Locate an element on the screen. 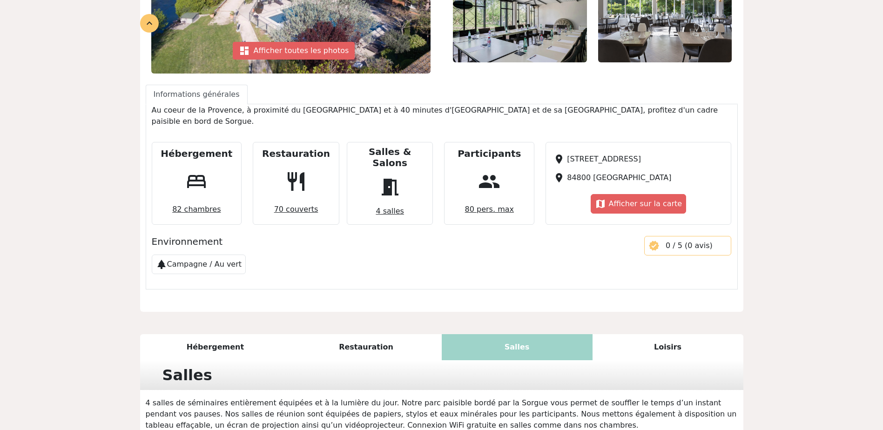  div: Loisirs is located at coordinates (668, 347).